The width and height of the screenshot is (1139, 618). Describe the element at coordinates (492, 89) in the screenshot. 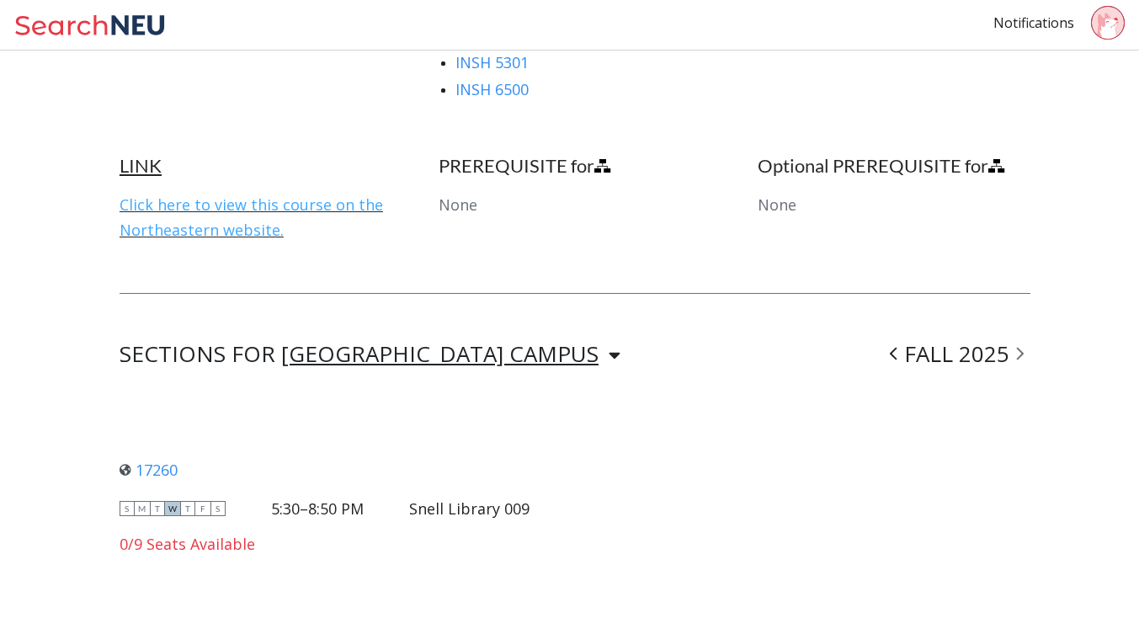

I see `a: INSH 6500` at that location.